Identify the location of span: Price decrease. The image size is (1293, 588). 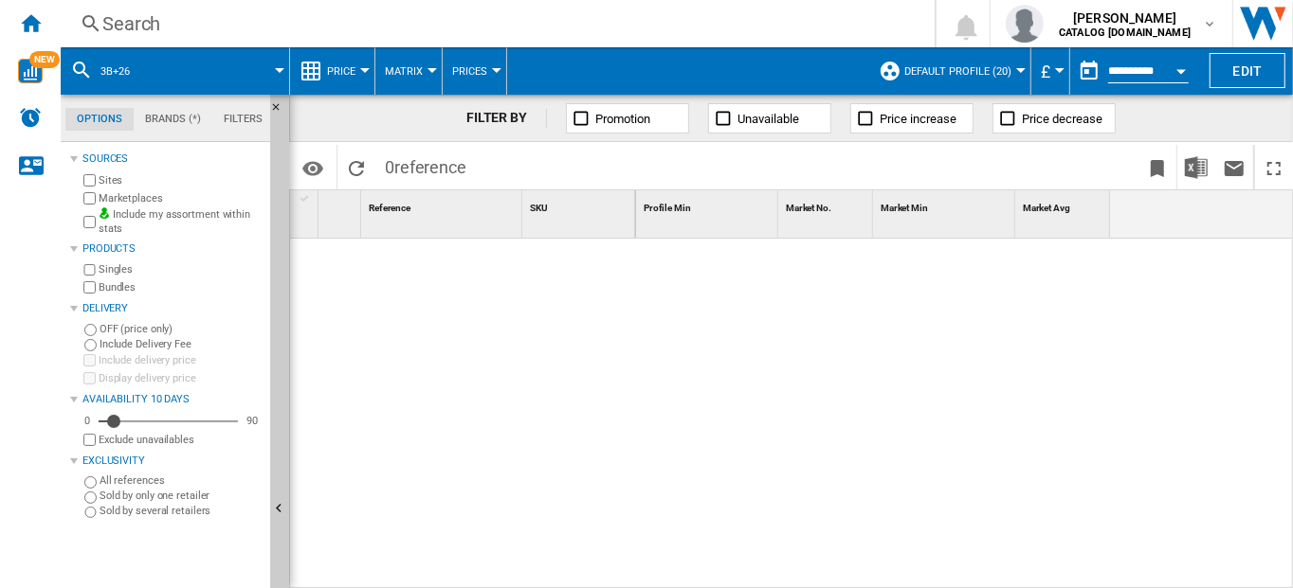
(1061, 118).